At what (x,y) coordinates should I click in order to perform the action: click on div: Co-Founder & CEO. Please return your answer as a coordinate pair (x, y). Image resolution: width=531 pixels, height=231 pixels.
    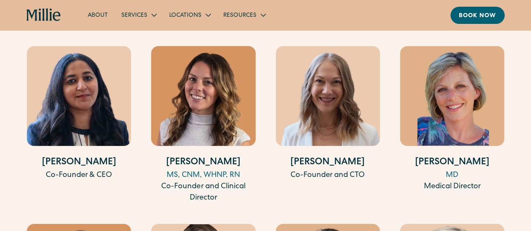
    Looking at the image, I should click on (79, 175).